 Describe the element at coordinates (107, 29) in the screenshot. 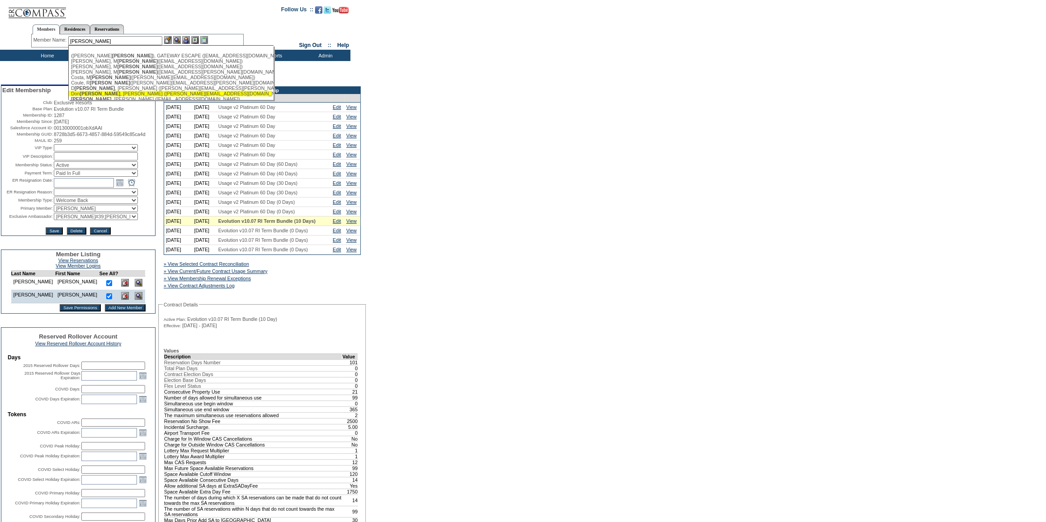

I see `a: Reservations` at that location.